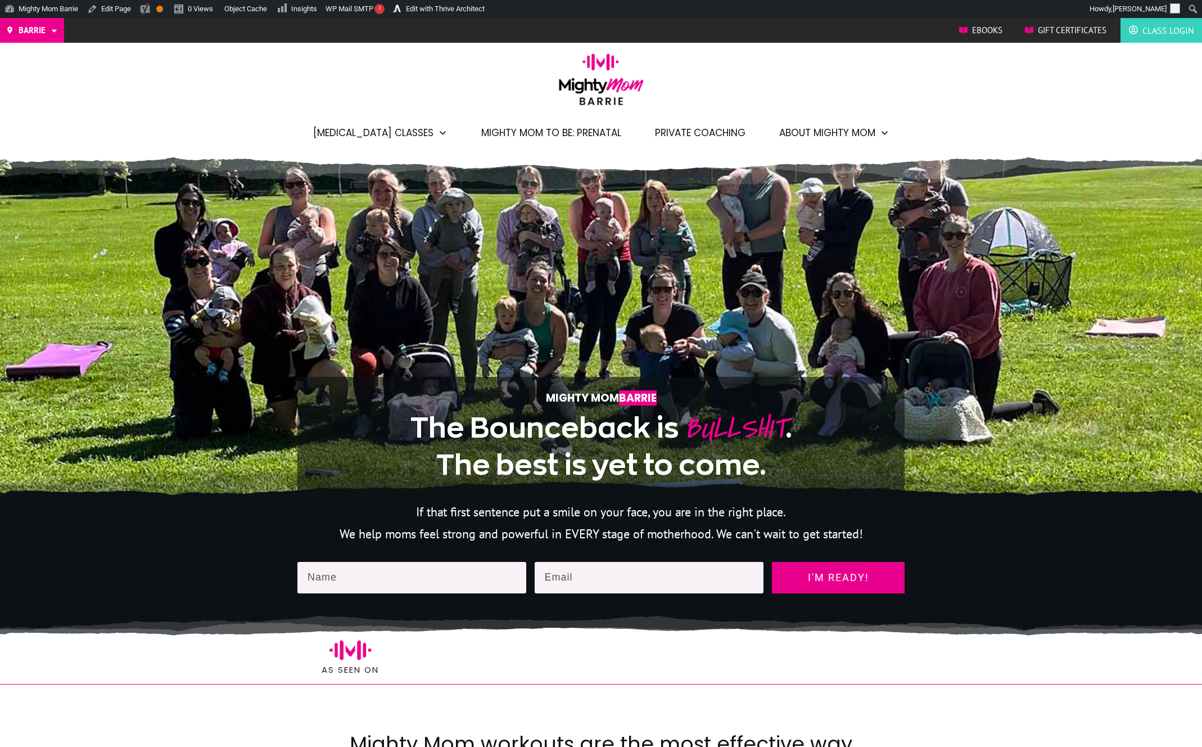  Describe the element at coordinates (601, 397) in the screenshot. I see `p: Mighty Mom` at that location.